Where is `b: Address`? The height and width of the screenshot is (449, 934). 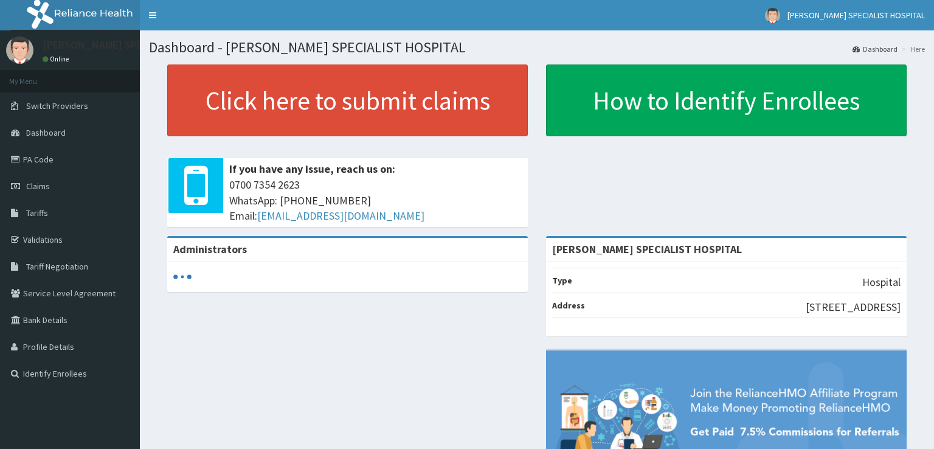
b: Address is located at coordinates (568, 305).